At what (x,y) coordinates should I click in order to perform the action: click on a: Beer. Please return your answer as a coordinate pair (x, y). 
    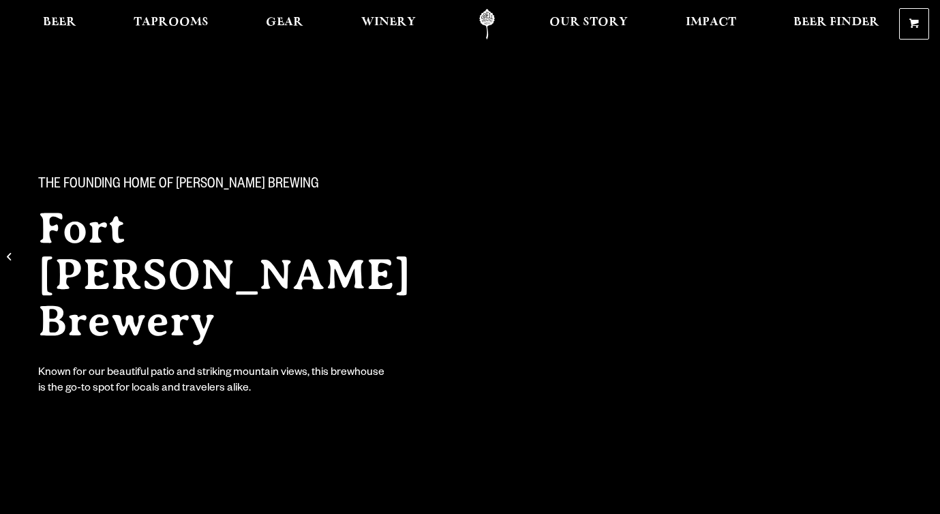
    Looking at the image, I should click on (59, 24).